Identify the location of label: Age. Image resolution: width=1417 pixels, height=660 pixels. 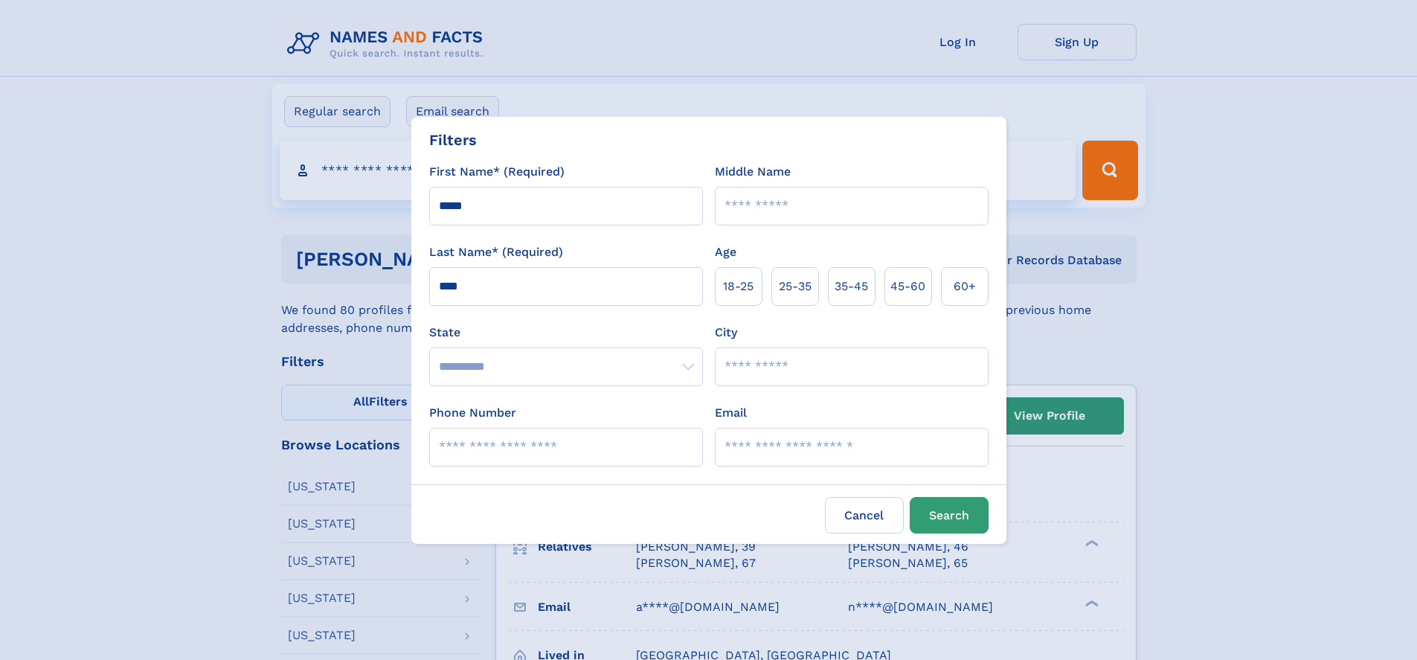
(725, 252).